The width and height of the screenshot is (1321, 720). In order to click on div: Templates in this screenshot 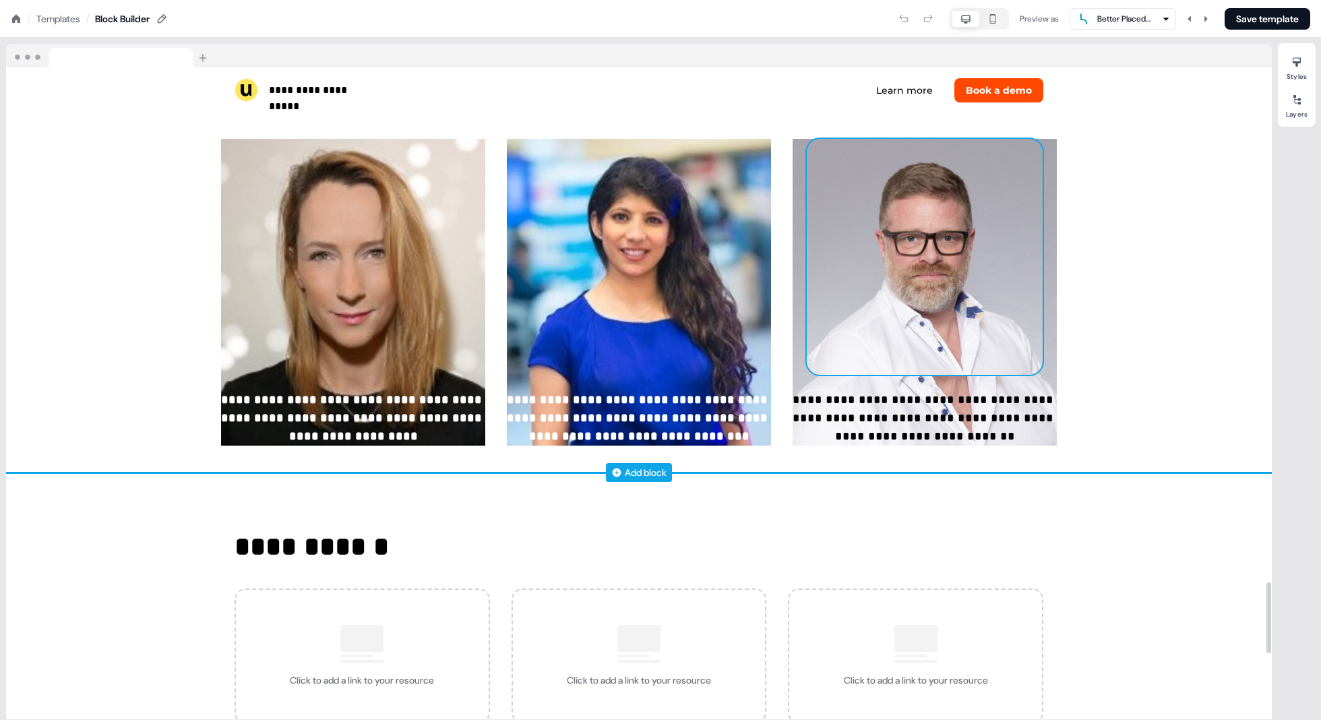, I will do `click(58, 19)`.